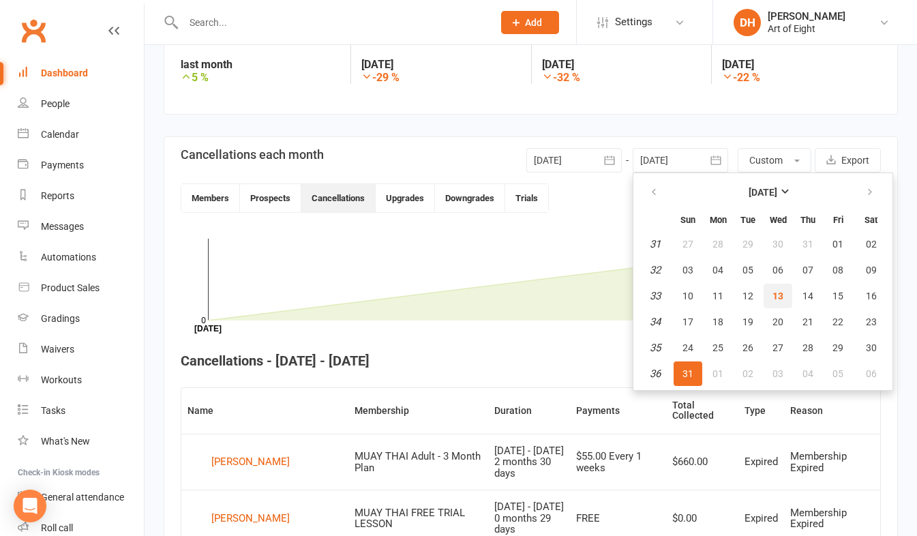 The width and height of the screenshot is (917, 536). Describe the element at coordinates (838, 374) in the screenshot. I see `button: 05` at that location.